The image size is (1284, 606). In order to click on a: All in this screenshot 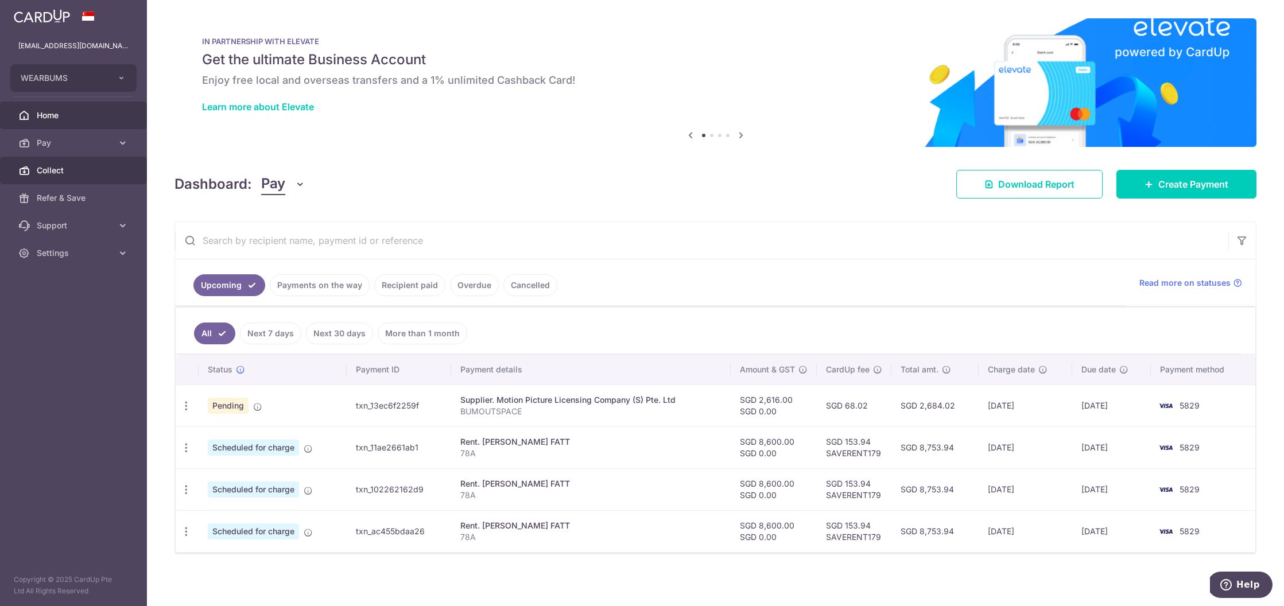, I will do `click(215, 333)`.